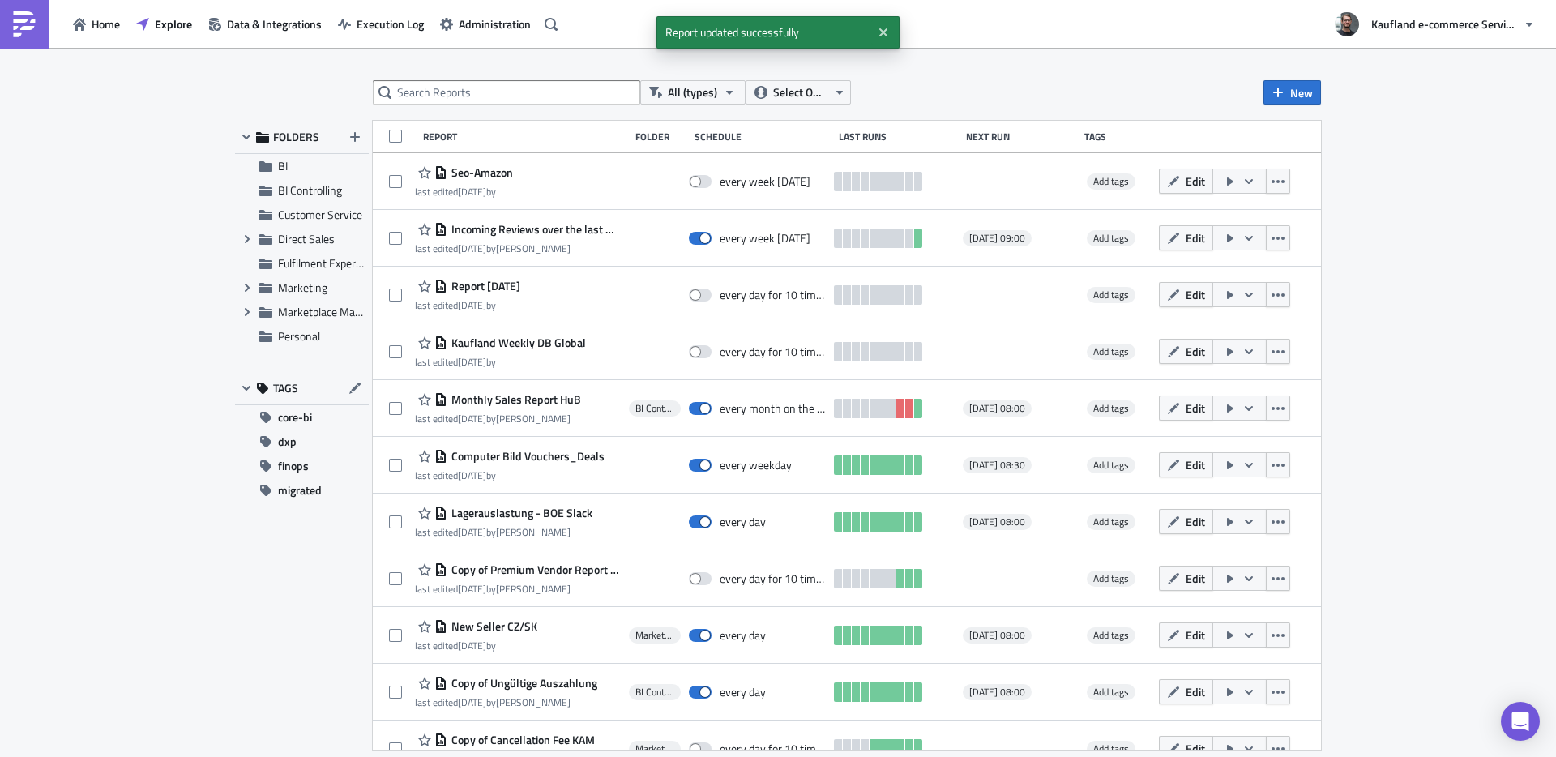 The image size is (1556, 757). I want to click on div: Report, so click(525, 136).